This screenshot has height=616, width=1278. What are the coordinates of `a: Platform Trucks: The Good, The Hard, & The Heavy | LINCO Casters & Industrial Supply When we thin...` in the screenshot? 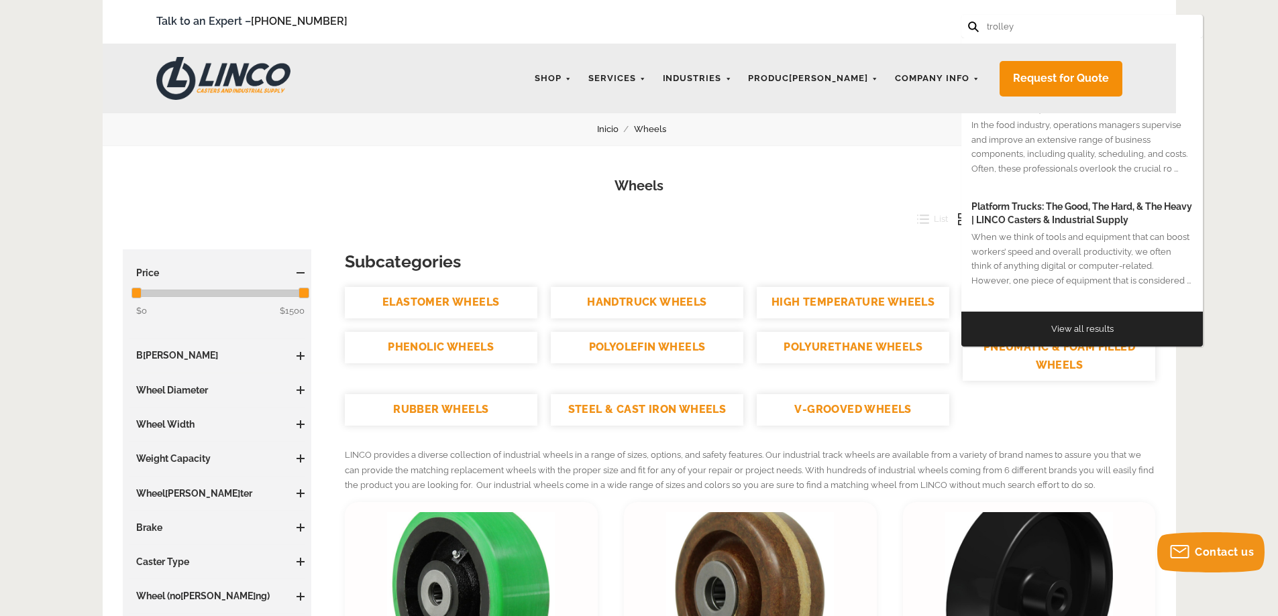 It's located at (1082, 242).